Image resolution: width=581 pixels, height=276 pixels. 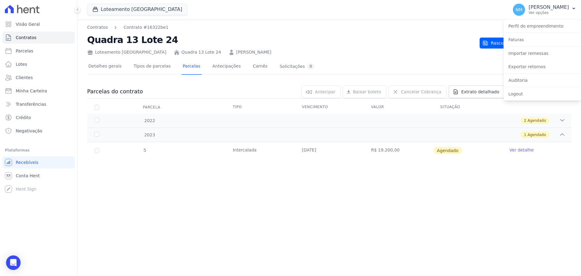 I want to click on div: Plataformas, so click(x=38, y=150).